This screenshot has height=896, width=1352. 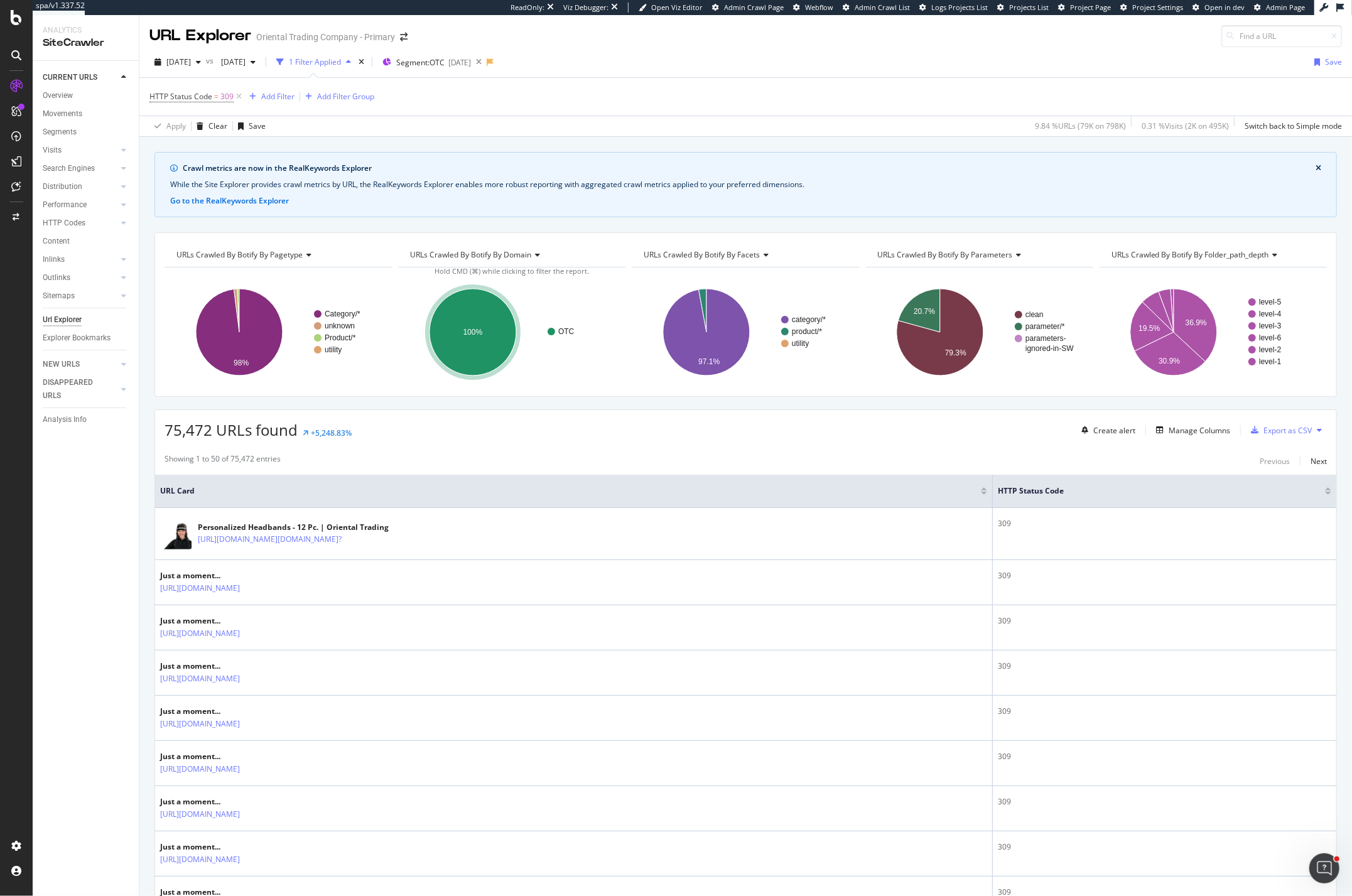 I want to click on text: level-6, so click(x=1271, y=338).